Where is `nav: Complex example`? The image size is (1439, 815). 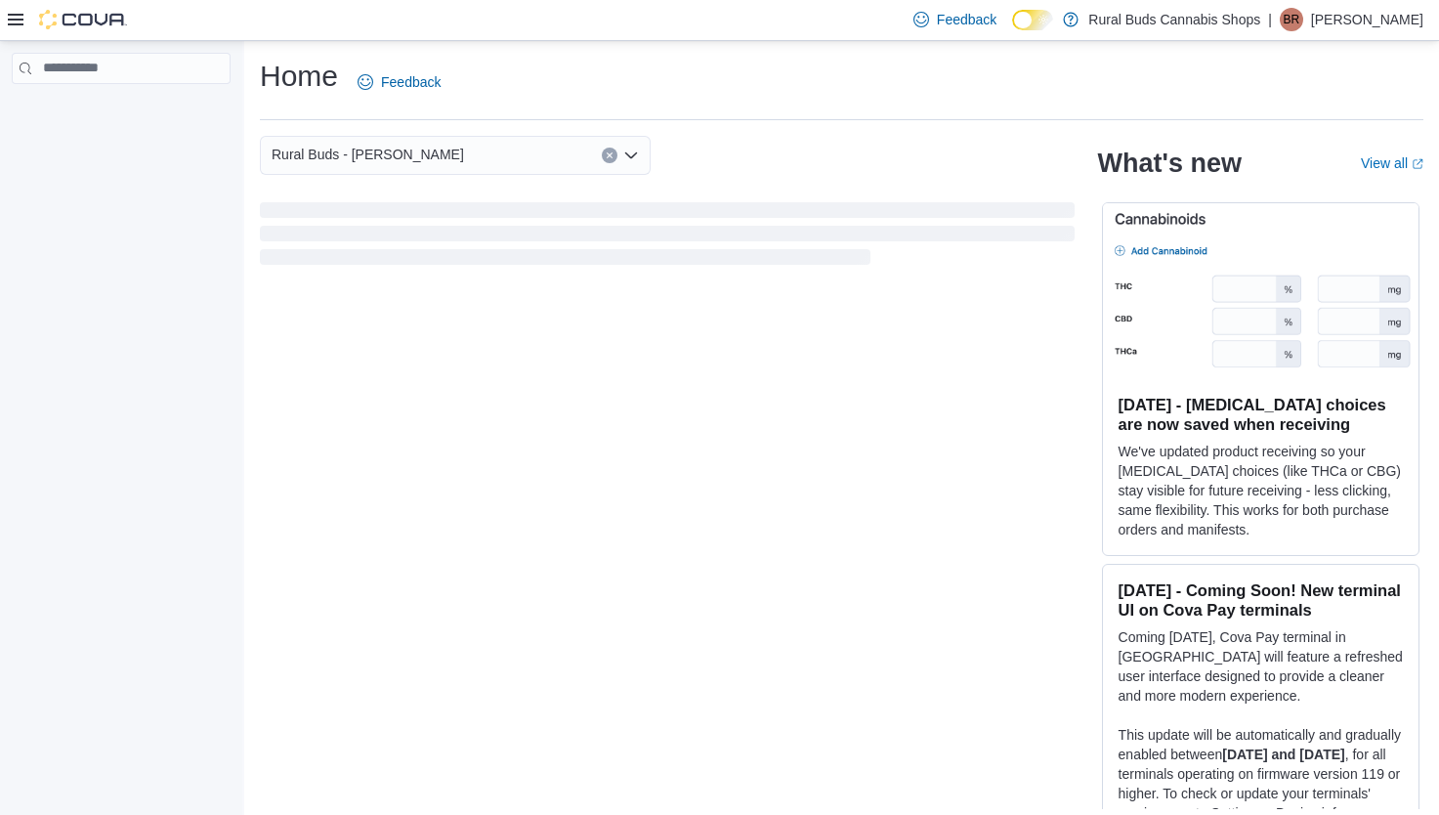 nav: Complex example is located at coordinates (121, 111).